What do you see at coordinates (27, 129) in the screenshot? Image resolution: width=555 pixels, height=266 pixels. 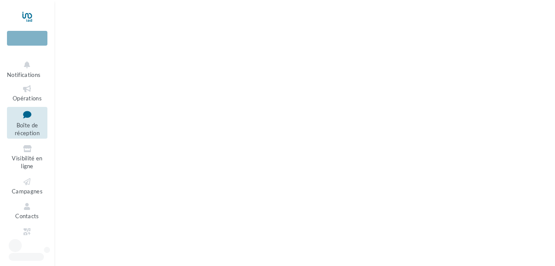 I see `span: Boîte de réception` at bounding box center [27, 129].